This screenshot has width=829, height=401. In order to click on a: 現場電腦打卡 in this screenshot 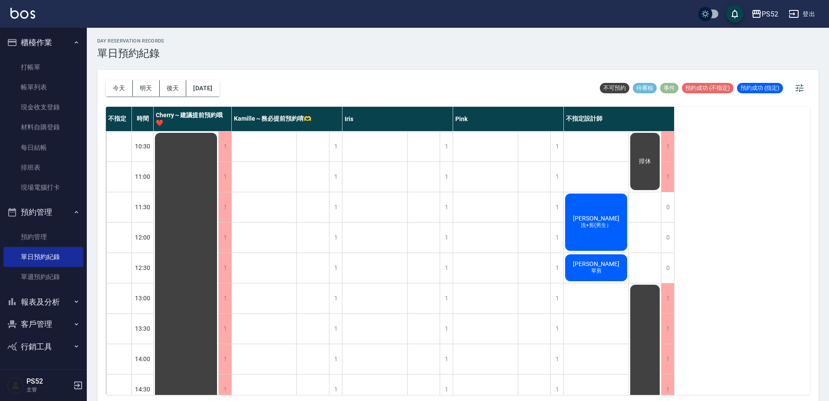, I will do `click(43, 187)`.